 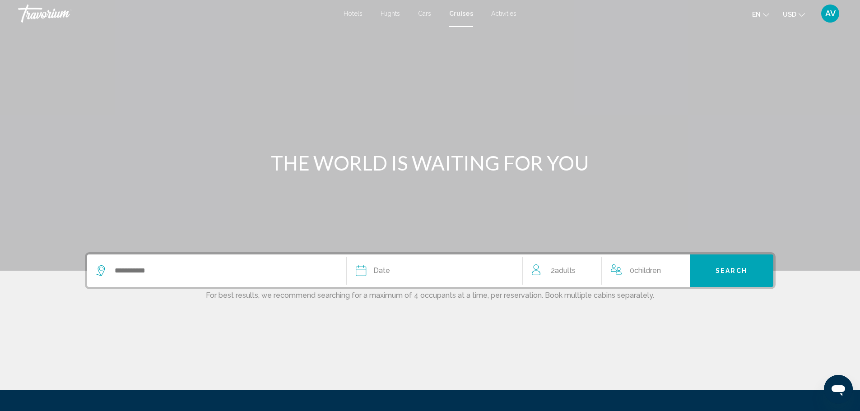 I want to click on button: Travelers: 2 adults, 0 children, so click(x=606, y=271).